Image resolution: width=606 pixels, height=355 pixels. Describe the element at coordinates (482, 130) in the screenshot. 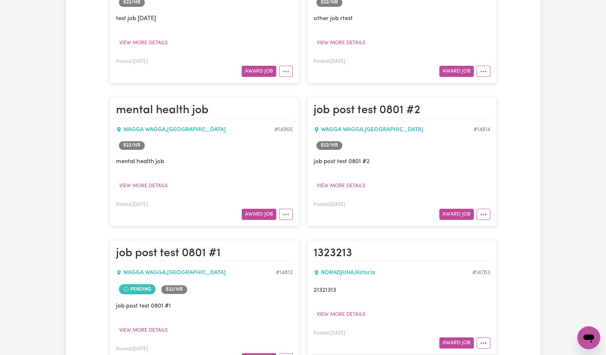

I see `div: Job ID #14814` at that location.